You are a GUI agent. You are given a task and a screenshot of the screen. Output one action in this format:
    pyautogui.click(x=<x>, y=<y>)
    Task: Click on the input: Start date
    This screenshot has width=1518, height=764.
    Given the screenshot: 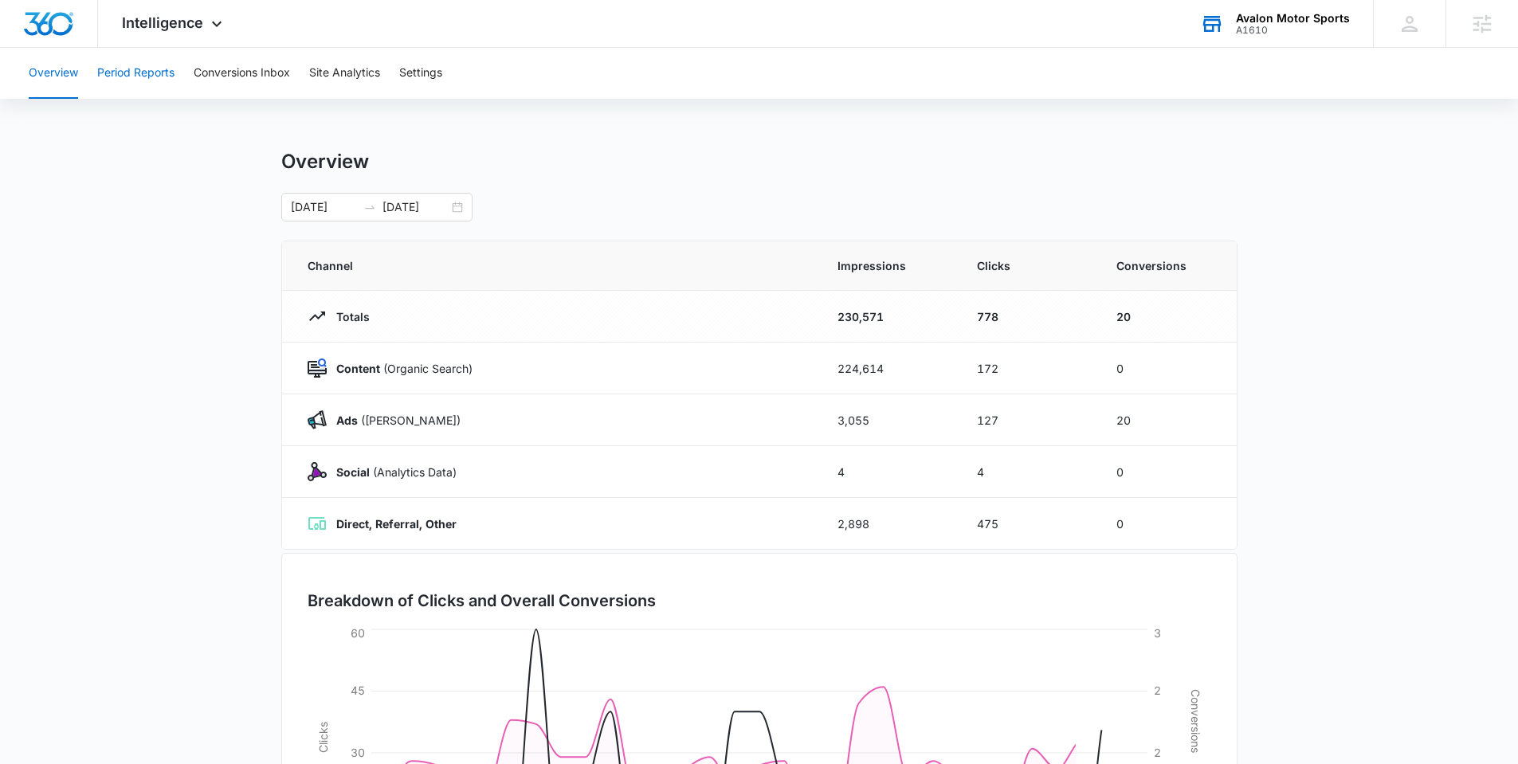 What is the action you would take?
    pyautogui.click(x=324, y=207)
    